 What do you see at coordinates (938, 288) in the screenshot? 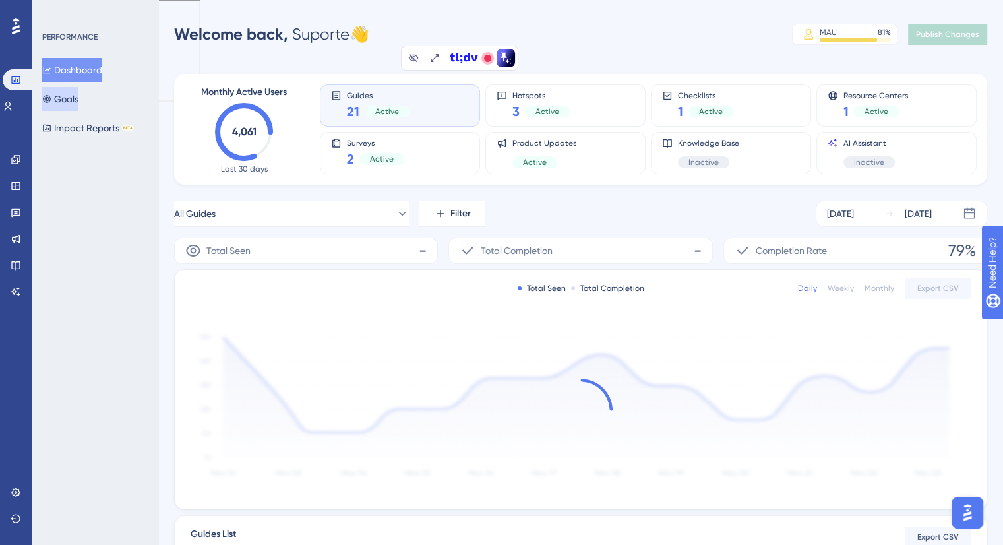
I see `button: Export CSV` at bounding box center [938, 288].